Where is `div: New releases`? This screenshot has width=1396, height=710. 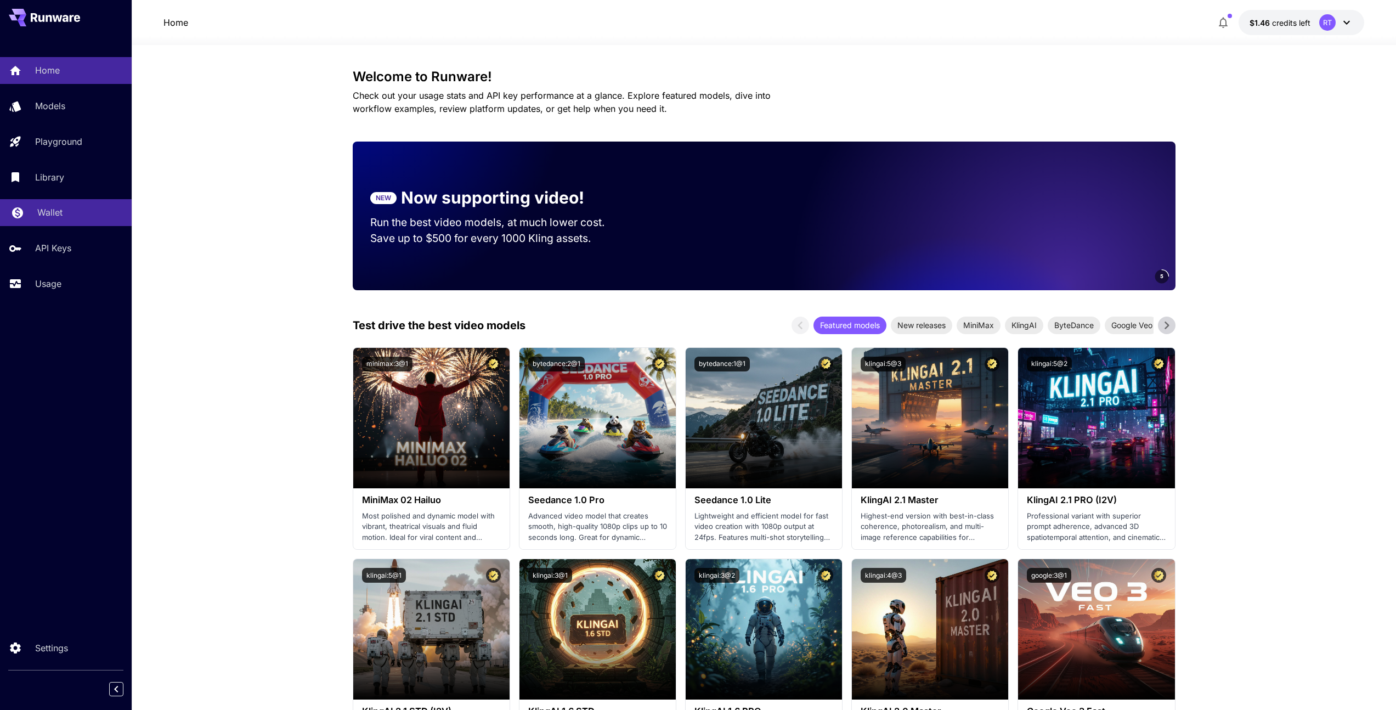 div: New releases is located at coordinates (921, 325).